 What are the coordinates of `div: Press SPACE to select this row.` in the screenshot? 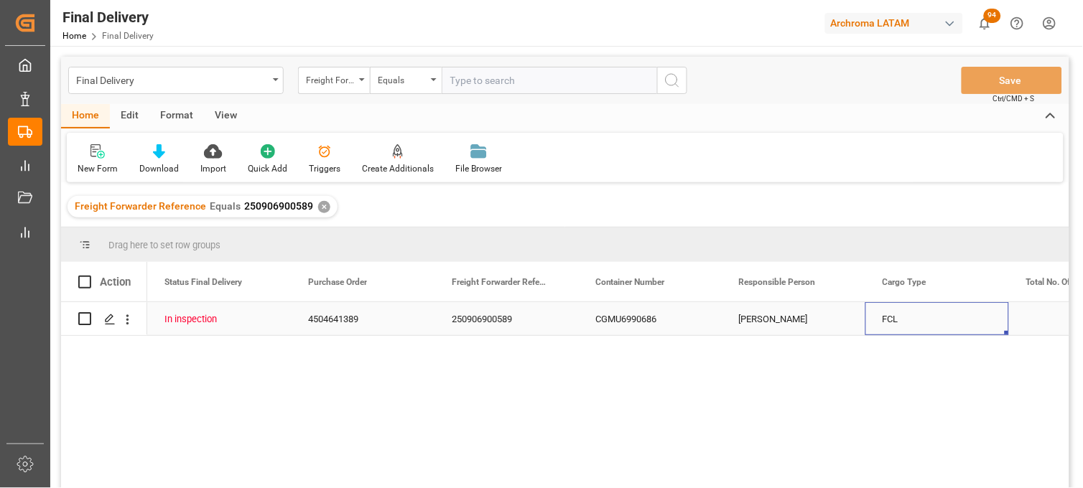 It's located at (104, 319).